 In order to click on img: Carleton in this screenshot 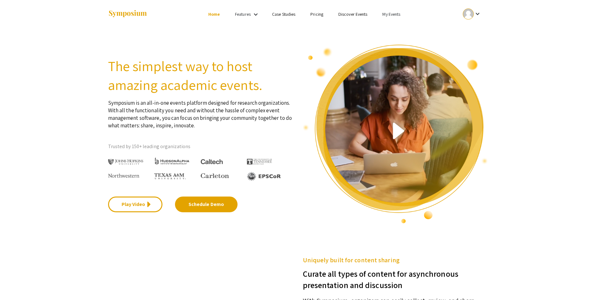, I will do `click(215, 176)`.